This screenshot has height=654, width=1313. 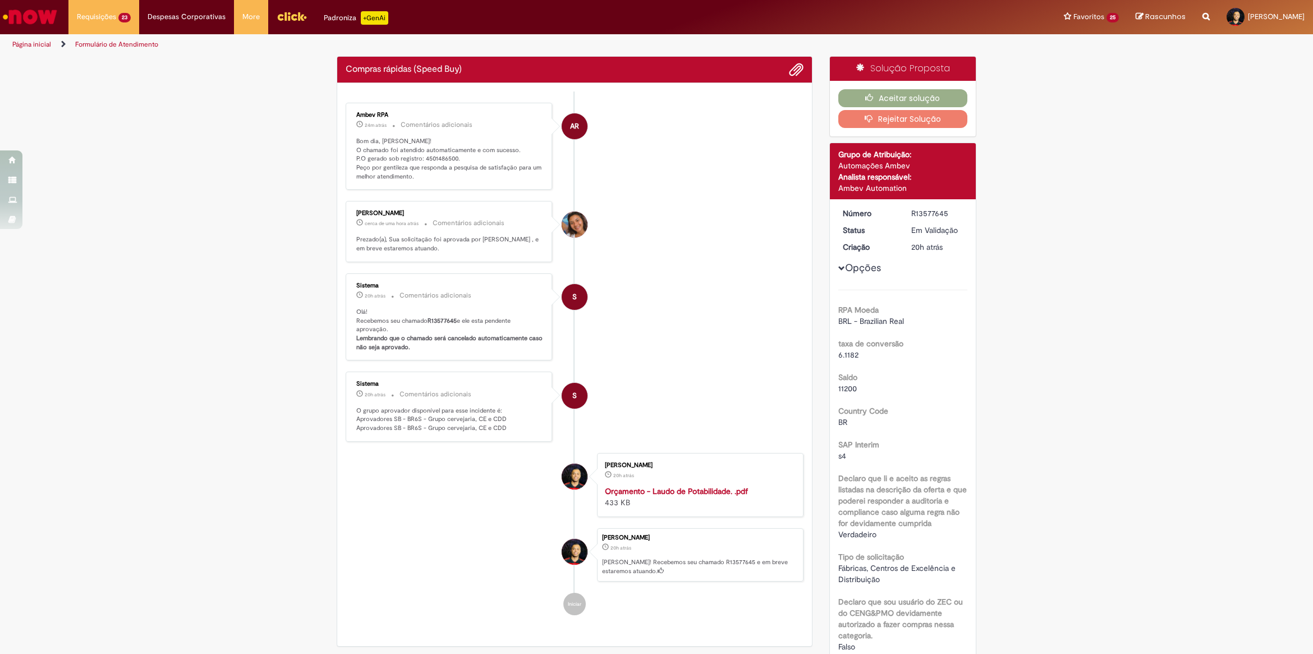 What do you see at coordinates (842, 456) in the screenshot?
I see `span: s4` at bounding box center [842, 456].